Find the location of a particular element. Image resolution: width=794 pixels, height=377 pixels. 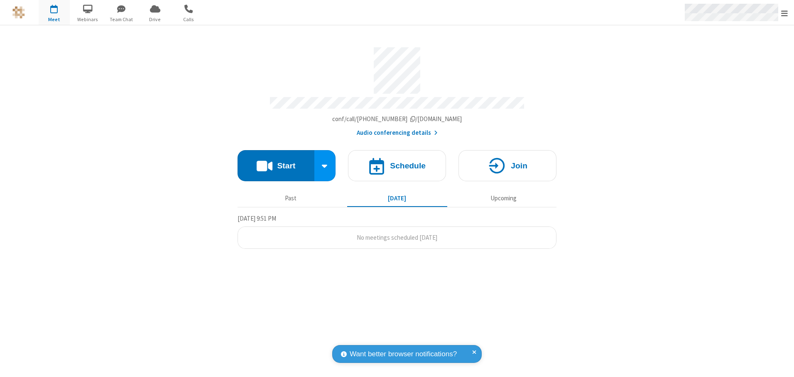

section: Today's Meetings is located at coordinates (397, 232).